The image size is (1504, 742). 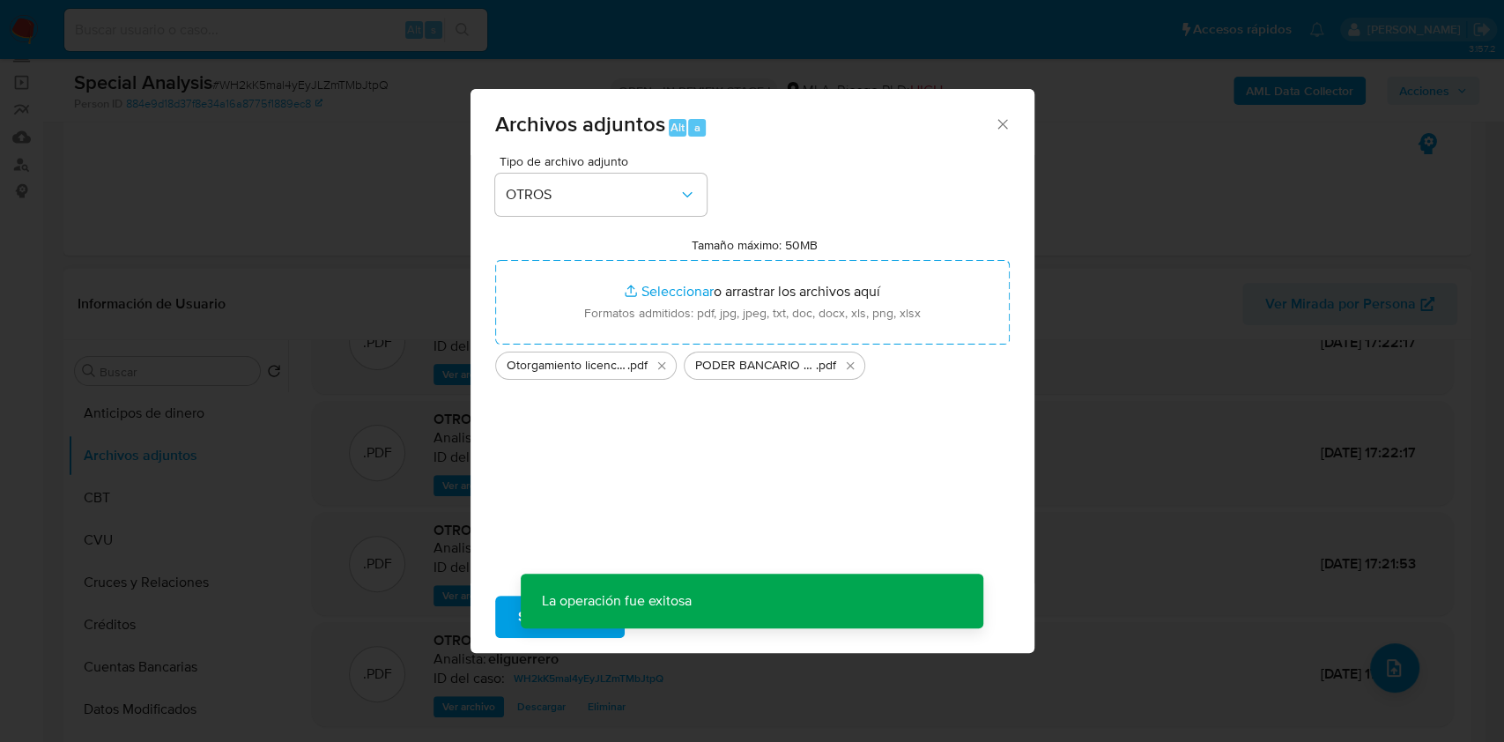 What do you see at coordinates (580, 123) in the screenshot?
I see `span: Archivos adjuntos` at bounding box center [580, 123].